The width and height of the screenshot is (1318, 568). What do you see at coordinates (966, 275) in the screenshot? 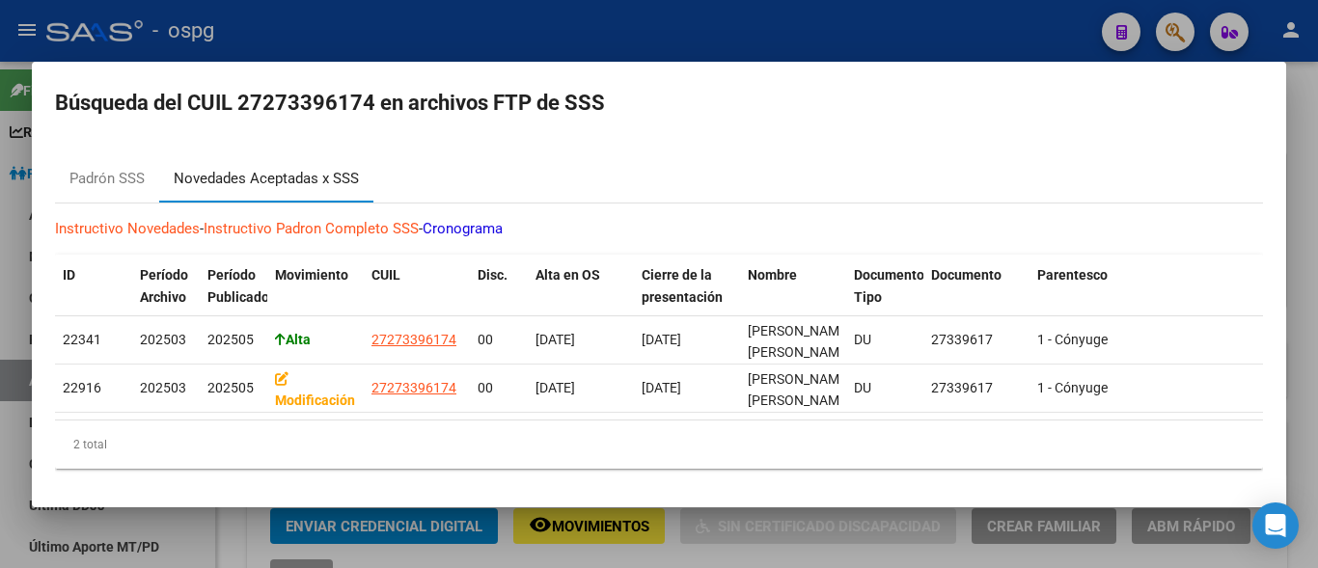
I see `span: Documento` at bounding box center [966, 275].